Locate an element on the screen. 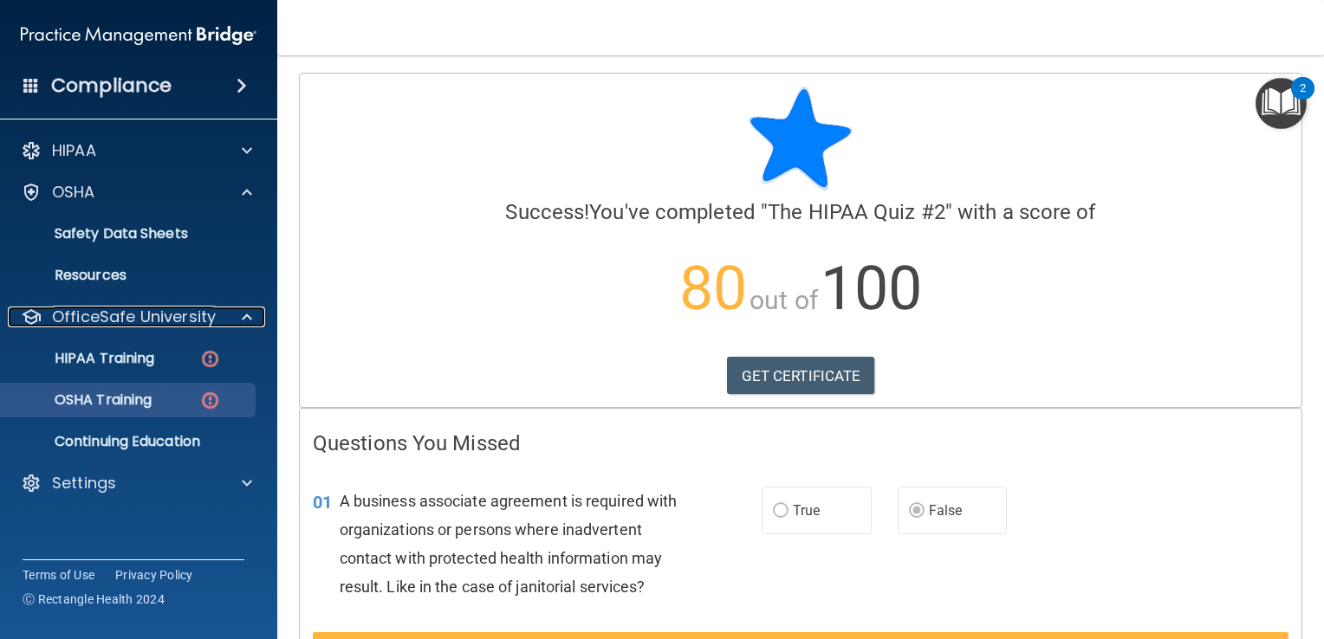 Image resolution: width=1324 pixels, height=639 pixels. input: False is located at coordinates (917, 511).